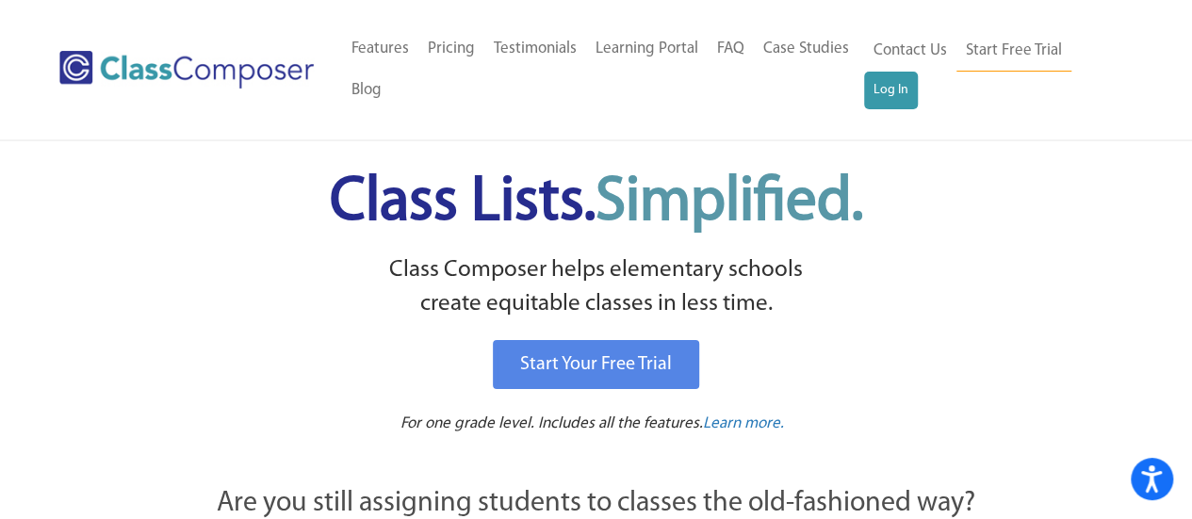 This screenshot has height=519, width=1192. Describe the element at coordinates (551, 423) in the screenshot. I see `span: For one grade level. Includes all the features.` at that location.